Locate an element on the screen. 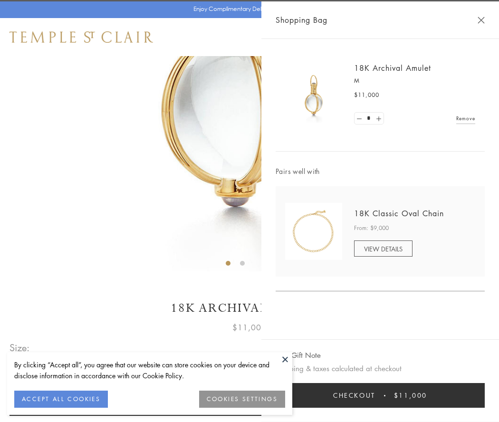  div: By clicking “Accept all”, you agree that our website can store cookies on your device and disclos... is located at coordinates (150, 370).